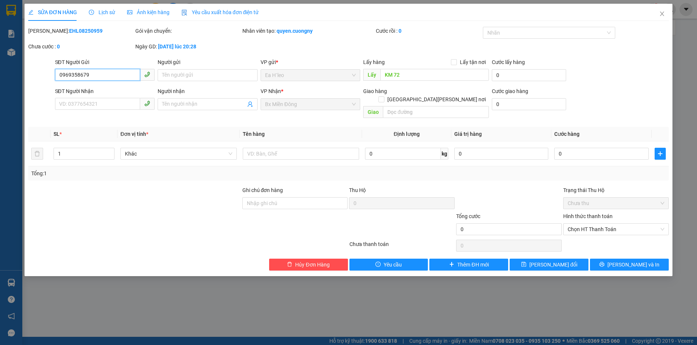  What do you see at coordinates (663, 229) in the screenshot?
I see `span: close-circle` at bounding box center [663, 229].